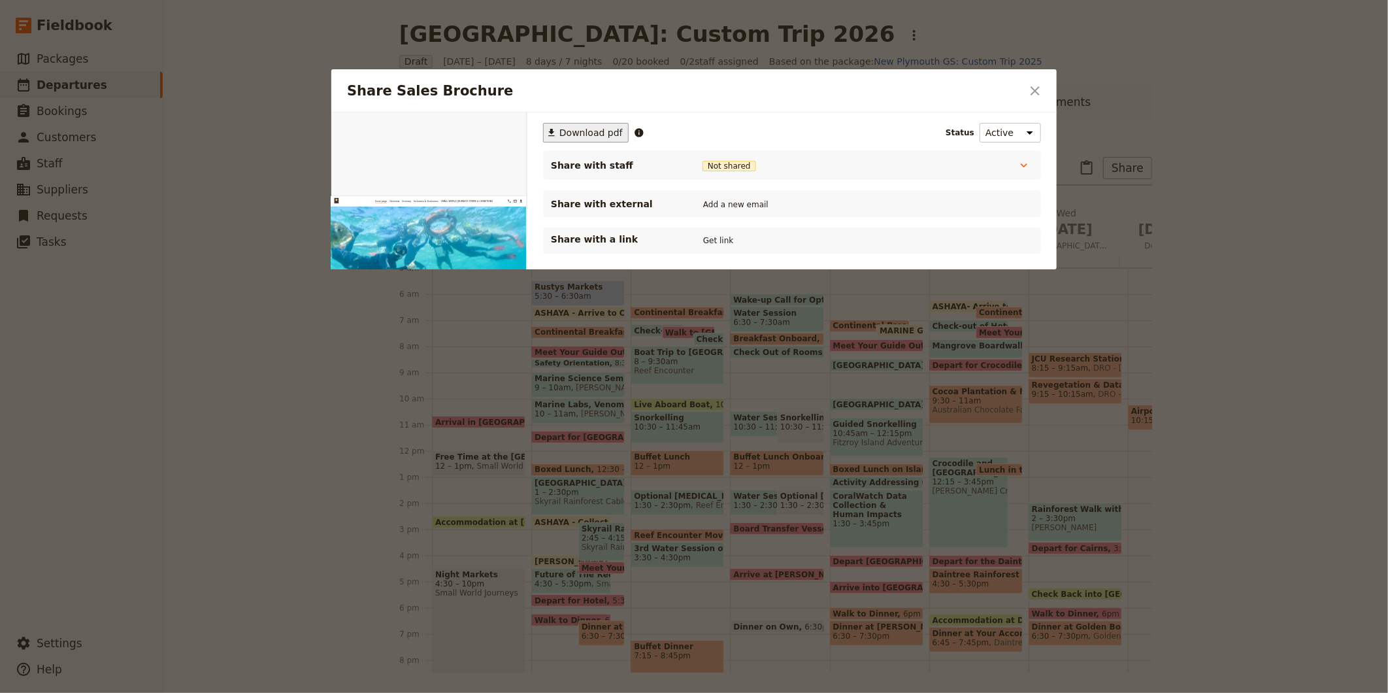  What do you see at coordinates (591, 133) in the screenshot?
I see `span: Download pdf` at bounding box center [591, 133].